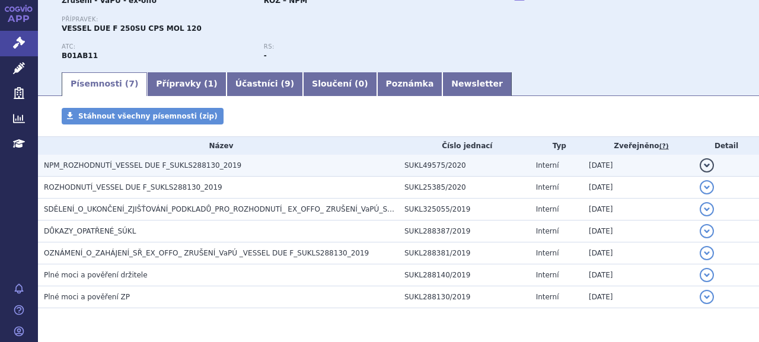 Image resolution: width=759 pixels, height=342 pixels. What do you see at coordinates (287, 84) in the screenshot?
I see `span: 9` at bounding box center [287, 84].